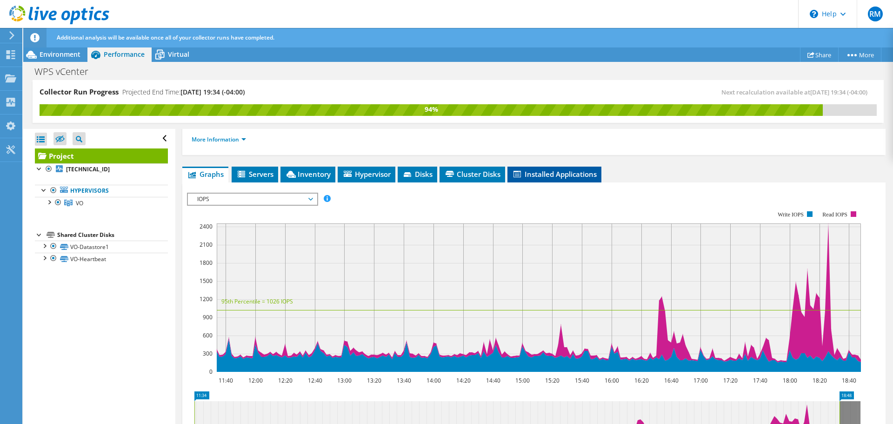 Image resolution: width=893 pixels, height=424 pixels. Describe the element at coordinates (179, 54) in the screenshot. I see `span: Virtual` at that location.